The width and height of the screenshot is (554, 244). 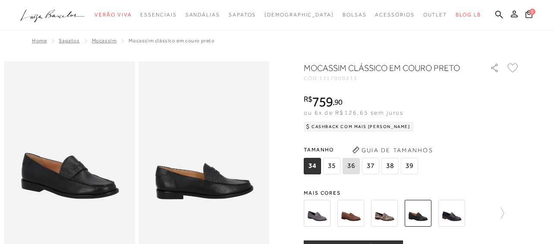 What do you see at coordinates (529, 15) in the screenshot?
I see `button: 0` at bounding box center [529, 15].